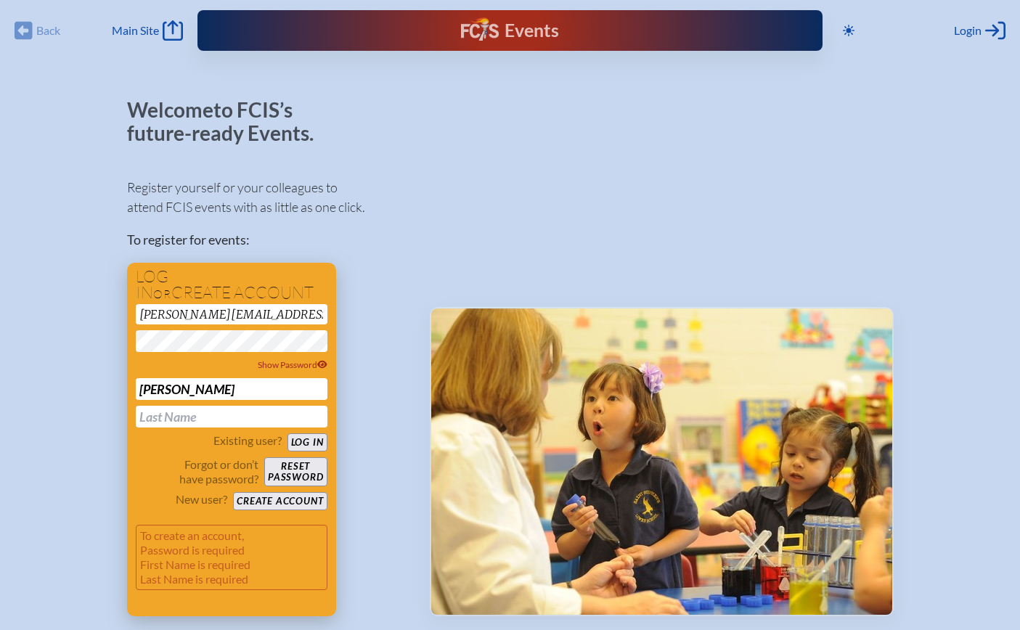 The image size is (1020, 630). What do you see at coordinates (968, 30) in the screenshot?
I see `span: Login` at bounding box center [968, 30].